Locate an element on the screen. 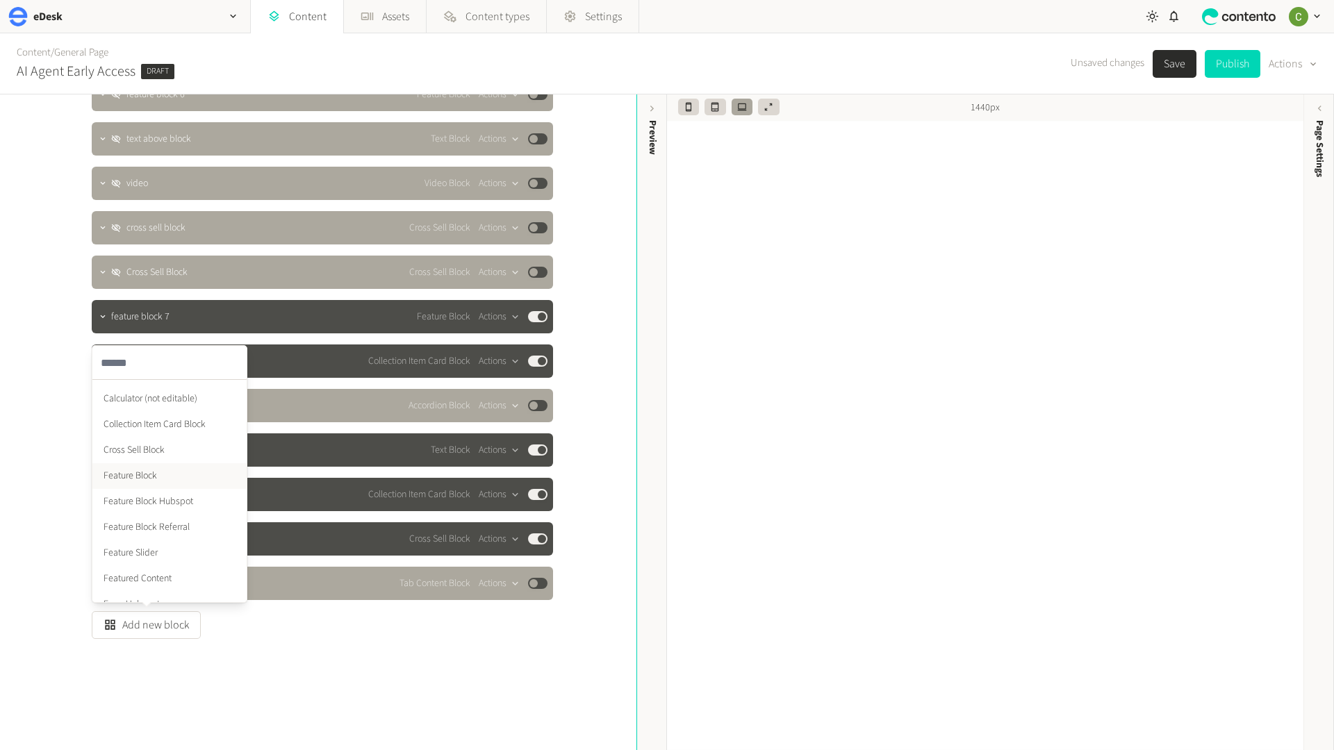 This screenshot has width=1334, height=750. span: cross sell block is located at coordinates (156, 228).